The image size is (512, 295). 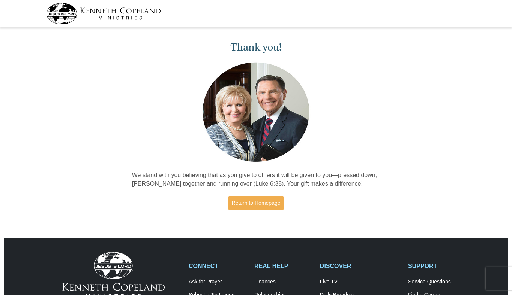 I want to click on h1: Thank you!, so click(x=256, y=47).